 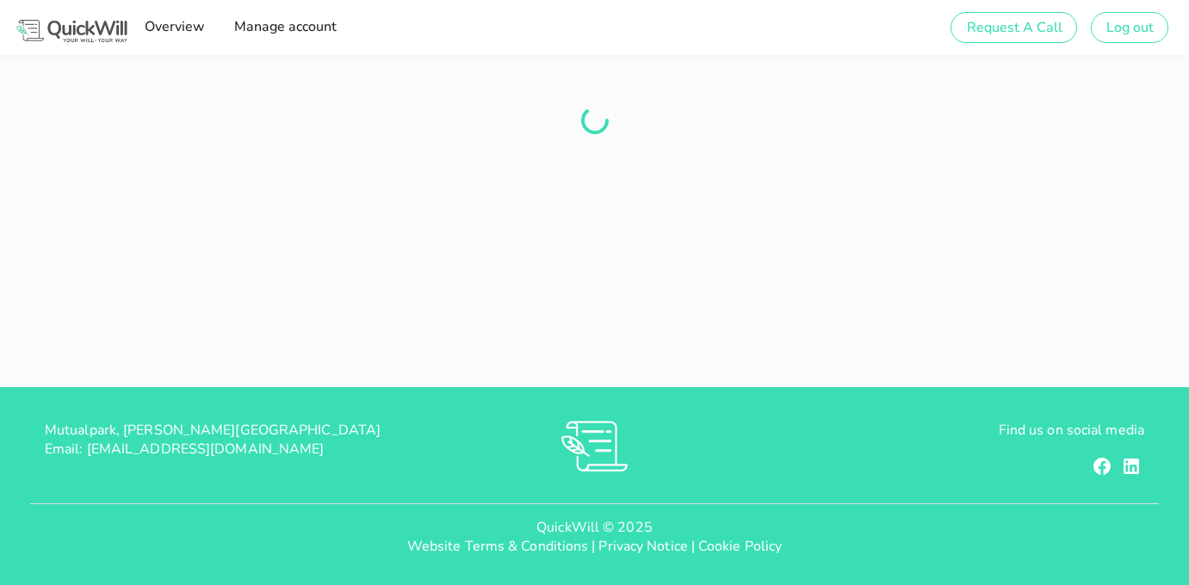 I want to click on p: Find us on social media, so click(x=961, y=430).